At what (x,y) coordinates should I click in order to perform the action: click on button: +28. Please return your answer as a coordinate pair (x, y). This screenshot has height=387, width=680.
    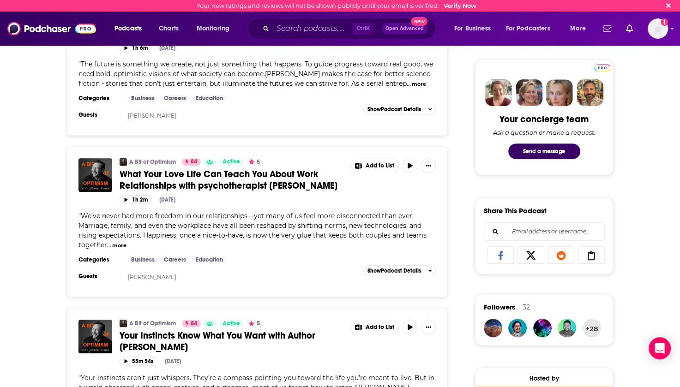
    Looking at the image, I should click on (592, 328).